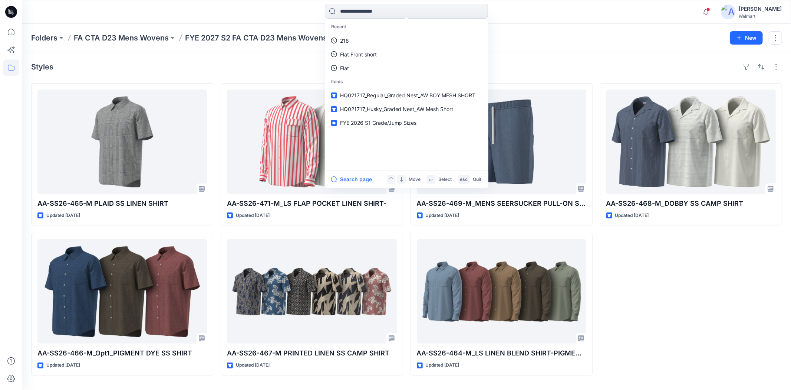 The width and height of the screenshot is (791, 390). What do you see at coordinates (415, 179) in the screenshot?
I see `p: Move` at bounding box center [415, 179].